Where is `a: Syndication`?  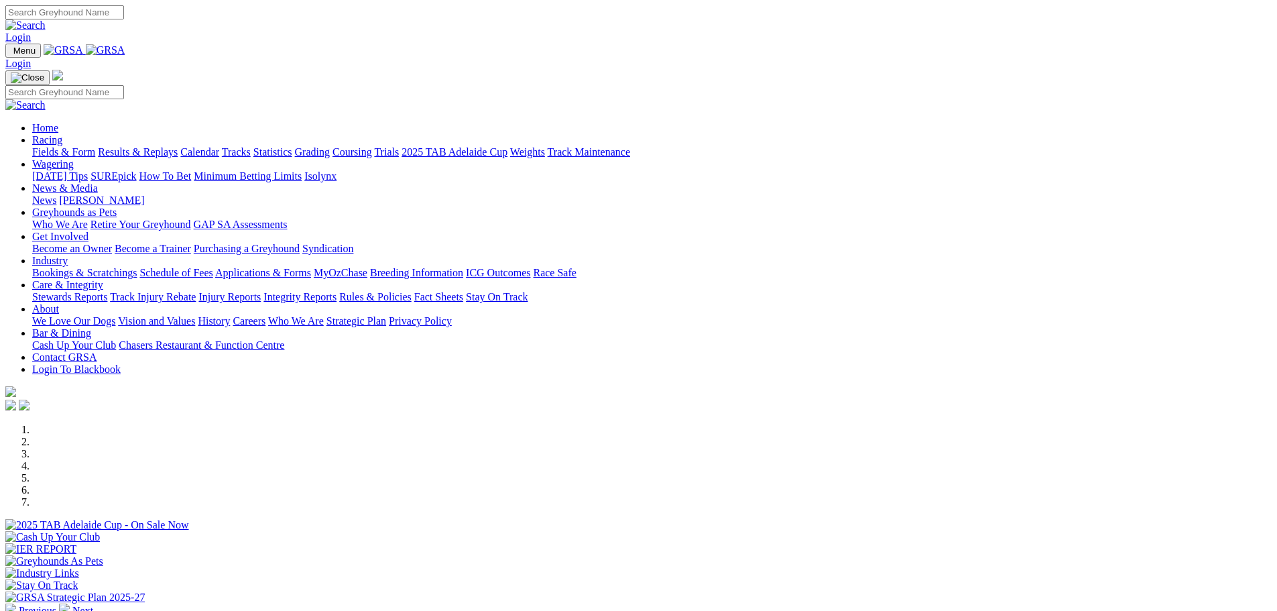 a: Syndication is located at coordinates (328, 248).